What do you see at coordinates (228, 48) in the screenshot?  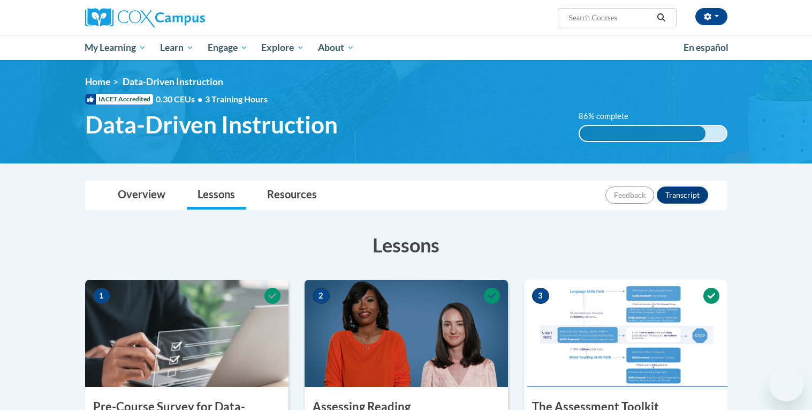 I see `span: Engage` at bounding box center [228, 48].